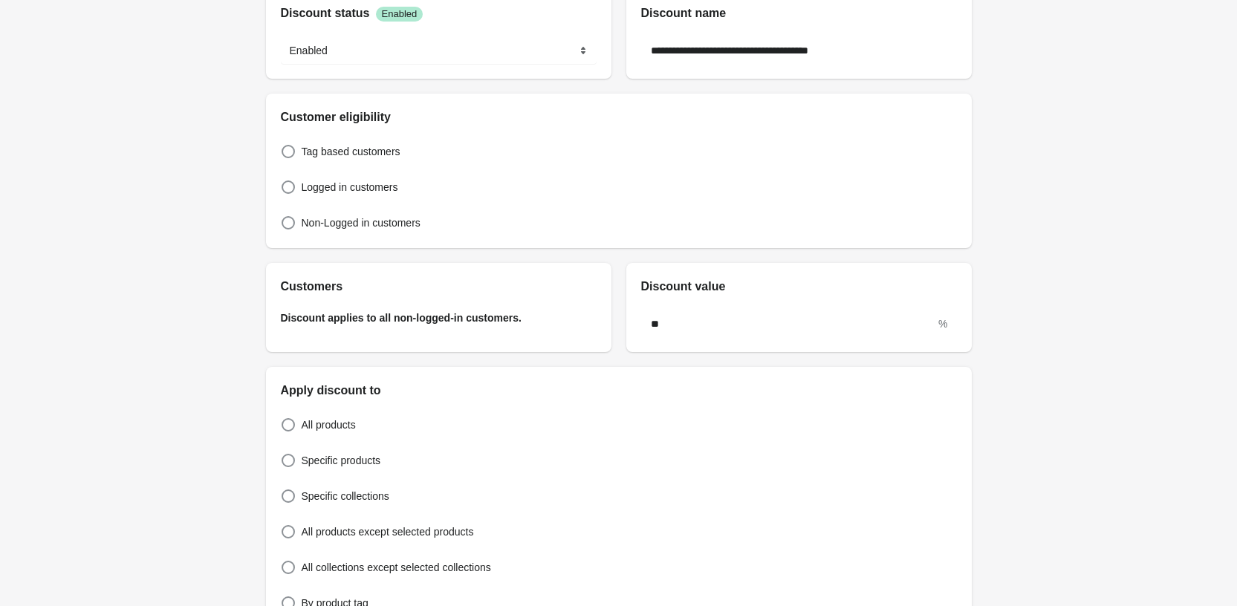 The image size is (1237, 606). What do you see at coordinates (619, 117) in the screenshot?
I see `h2: Customer eligibility` at bounding box center [619, 117].